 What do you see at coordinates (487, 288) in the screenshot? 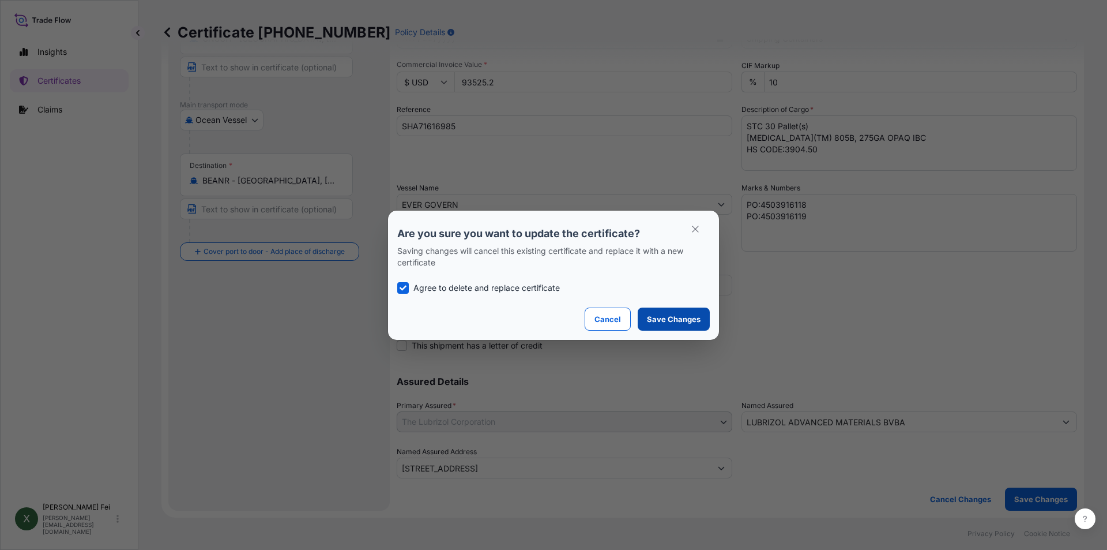
I see `p: Agree to delete and replace certificate` at bounding box center [487, 288].